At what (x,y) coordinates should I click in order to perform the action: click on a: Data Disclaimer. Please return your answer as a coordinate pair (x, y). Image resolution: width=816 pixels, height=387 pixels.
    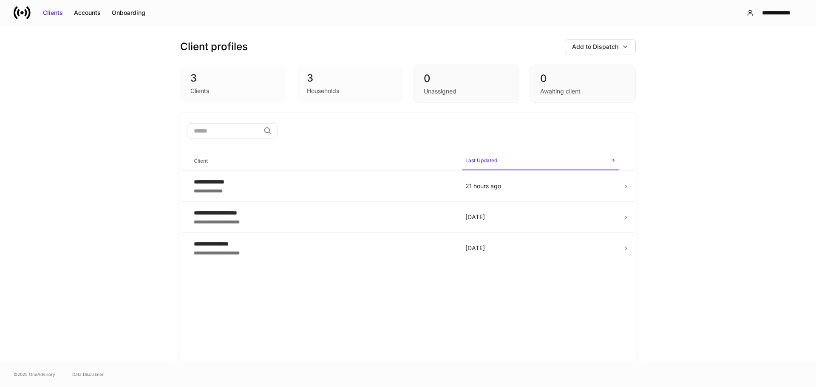
    Looking at the image, I should click on (88, 374).